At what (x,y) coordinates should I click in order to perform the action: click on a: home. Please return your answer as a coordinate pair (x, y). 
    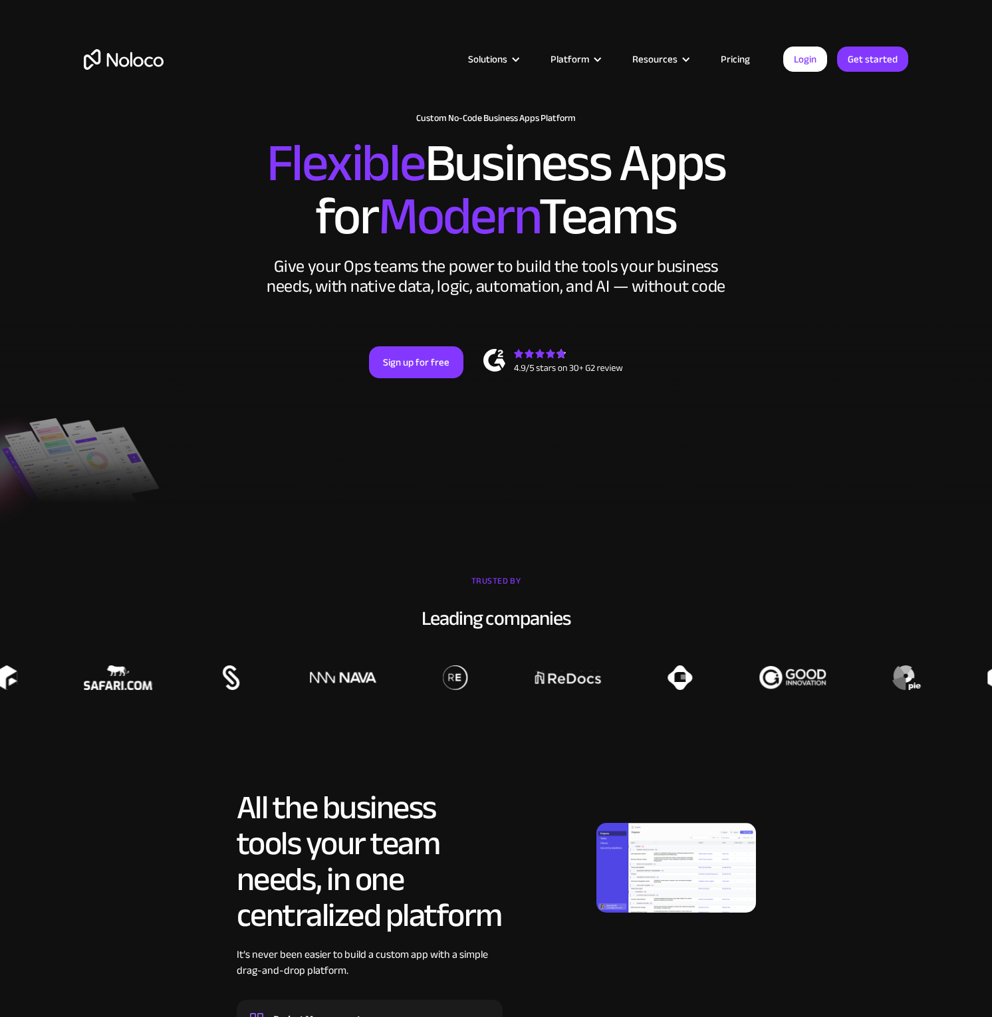
    Looking at the image, I should click on (124, 59).